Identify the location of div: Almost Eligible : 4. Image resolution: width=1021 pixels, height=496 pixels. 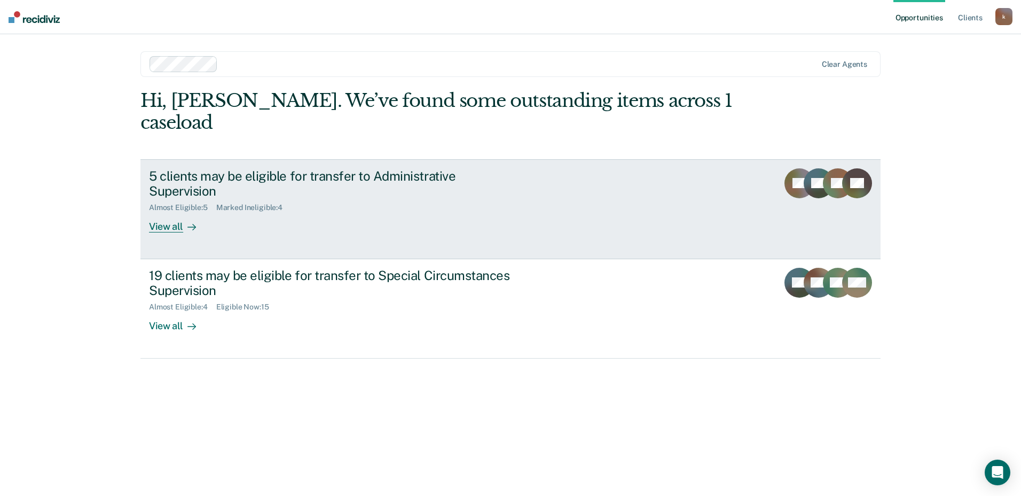
(183, 307).